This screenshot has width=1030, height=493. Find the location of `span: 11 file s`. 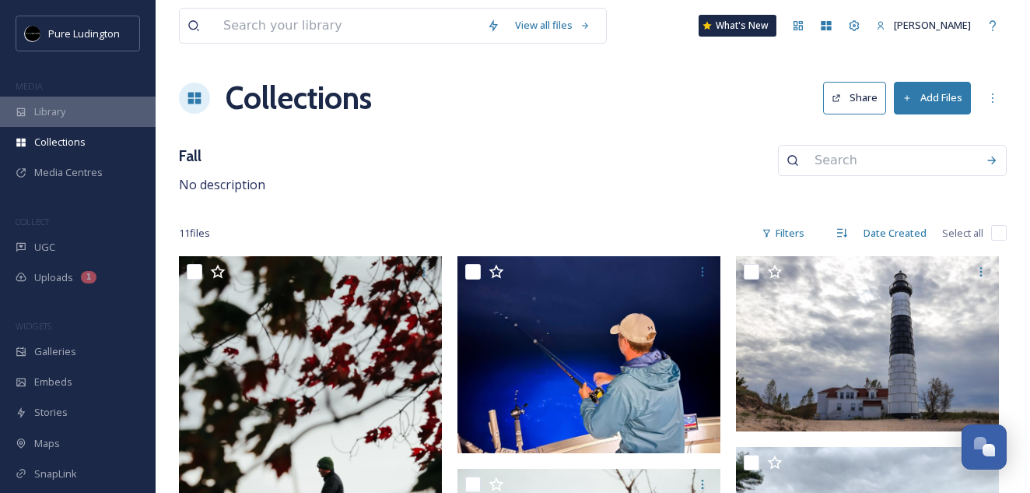

span: 11 file s is located at coordinates (195, 233).